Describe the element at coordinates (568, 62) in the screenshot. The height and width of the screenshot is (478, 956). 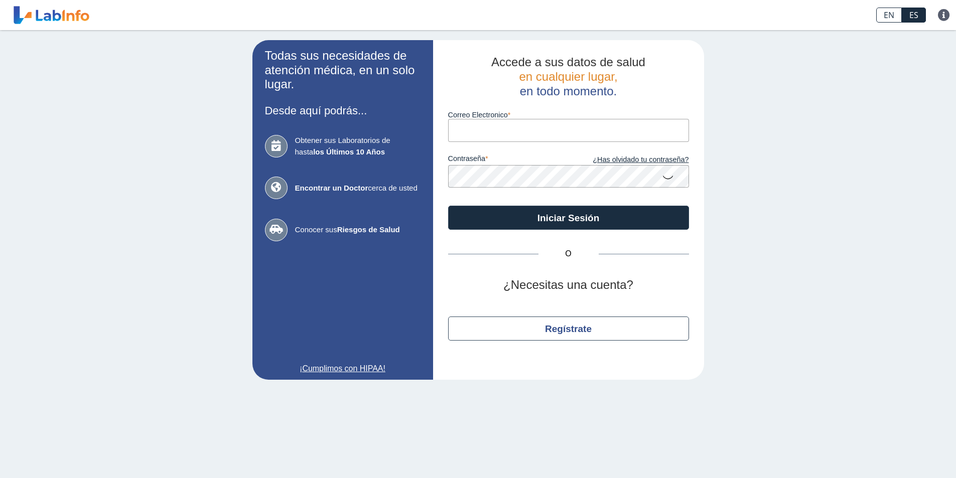
I see `span: Accede a sus datos de salud` at that location.